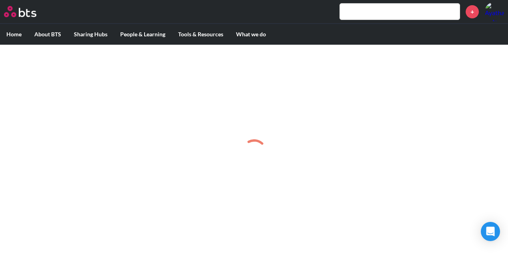 This screenshot has height=269, width=508. I want to click on div: Open Intercom Messenger, so click(490, 232).